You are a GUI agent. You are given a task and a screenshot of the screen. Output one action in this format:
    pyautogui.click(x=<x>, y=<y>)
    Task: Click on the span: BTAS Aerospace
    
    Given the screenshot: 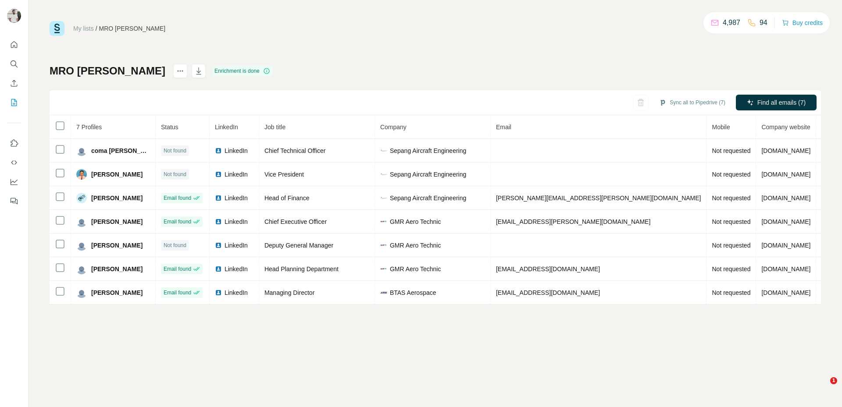 What is the action you would take?
    pyautogui.click(x=413, y=293)
    